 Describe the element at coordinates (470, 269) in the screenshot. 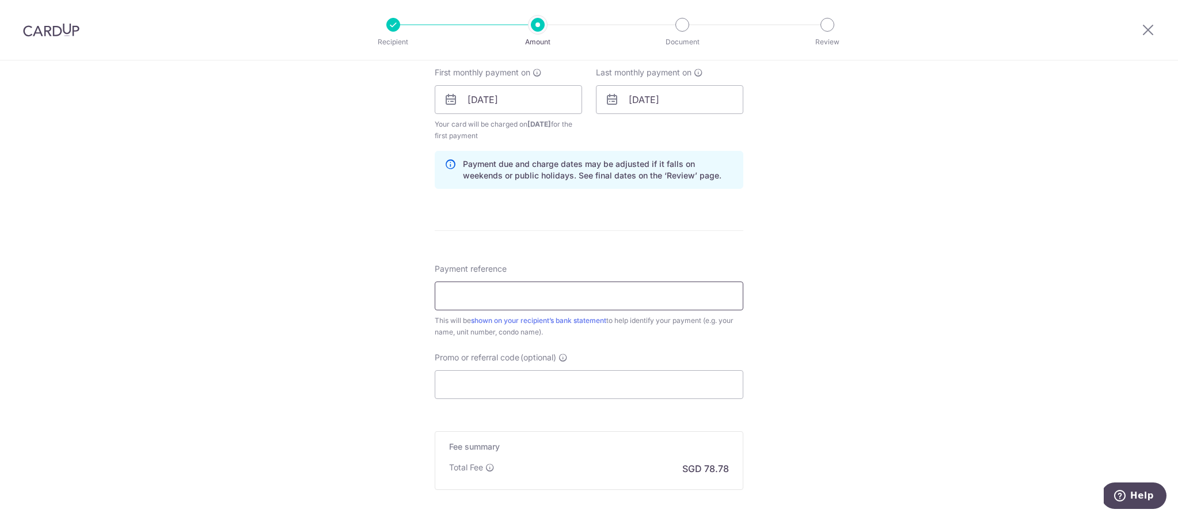

I see `span: Payment reference` at that location.